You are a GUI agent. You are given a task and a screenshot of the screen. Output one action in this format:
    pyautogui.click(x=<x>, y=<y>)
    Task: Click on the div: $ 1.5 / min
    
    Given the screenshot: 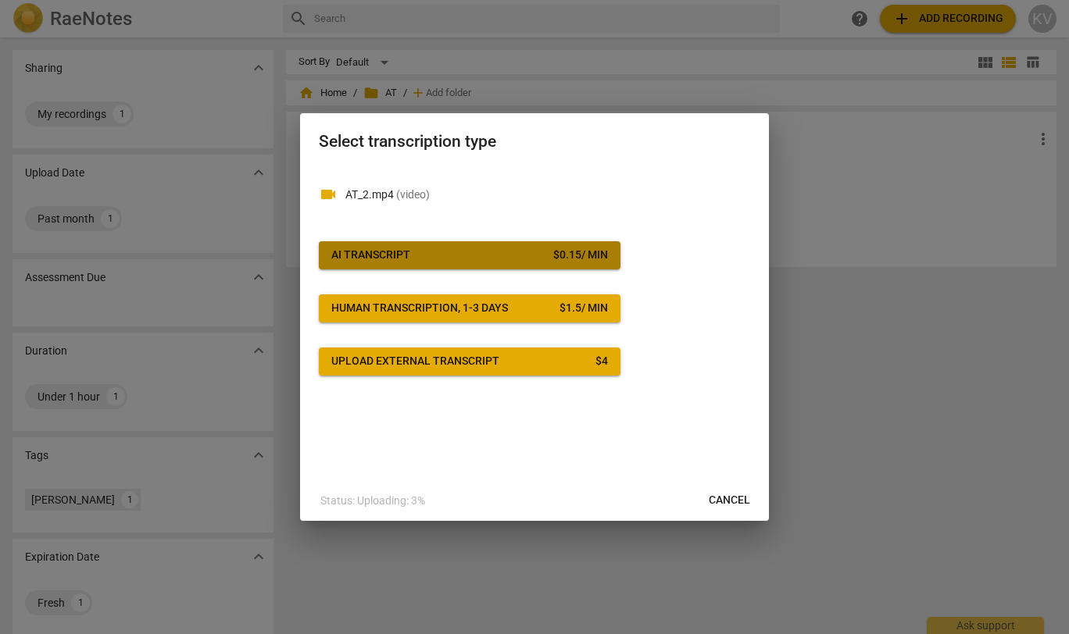 What is the action you would take?
    pyautogui.click(x=584, y=309)
    